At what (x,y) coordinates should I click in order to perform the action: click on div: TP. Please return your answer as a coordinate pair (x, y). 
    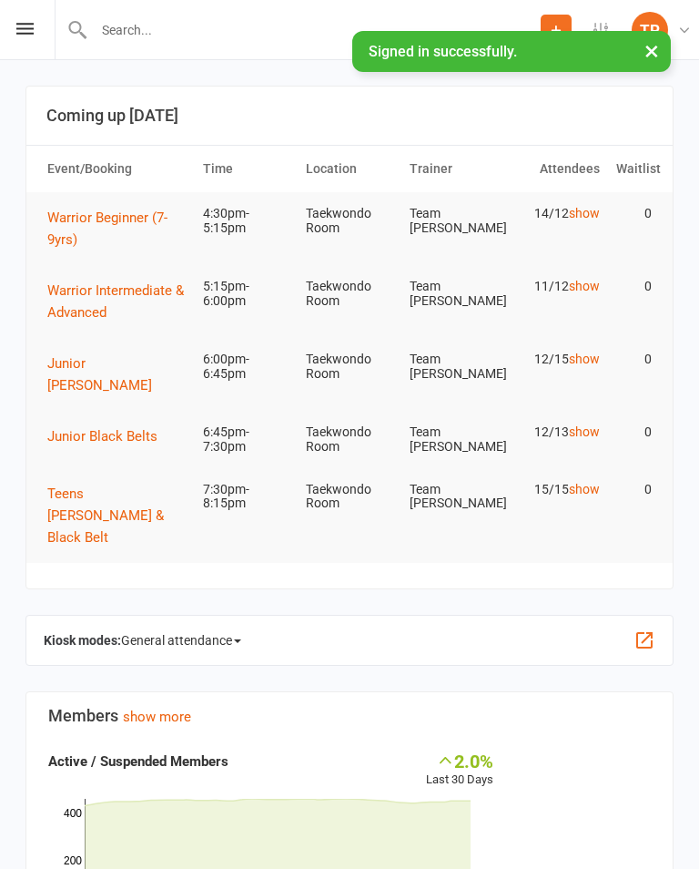
    Looking at the image, I should click on (650, 30).